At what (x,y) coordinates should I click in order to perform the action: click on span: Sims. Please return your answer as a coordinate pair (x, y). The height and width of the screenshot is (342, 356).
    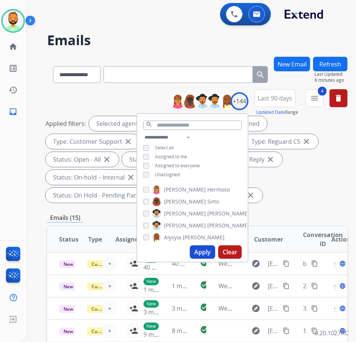
    Looking at the image, I should click on (213, 202).